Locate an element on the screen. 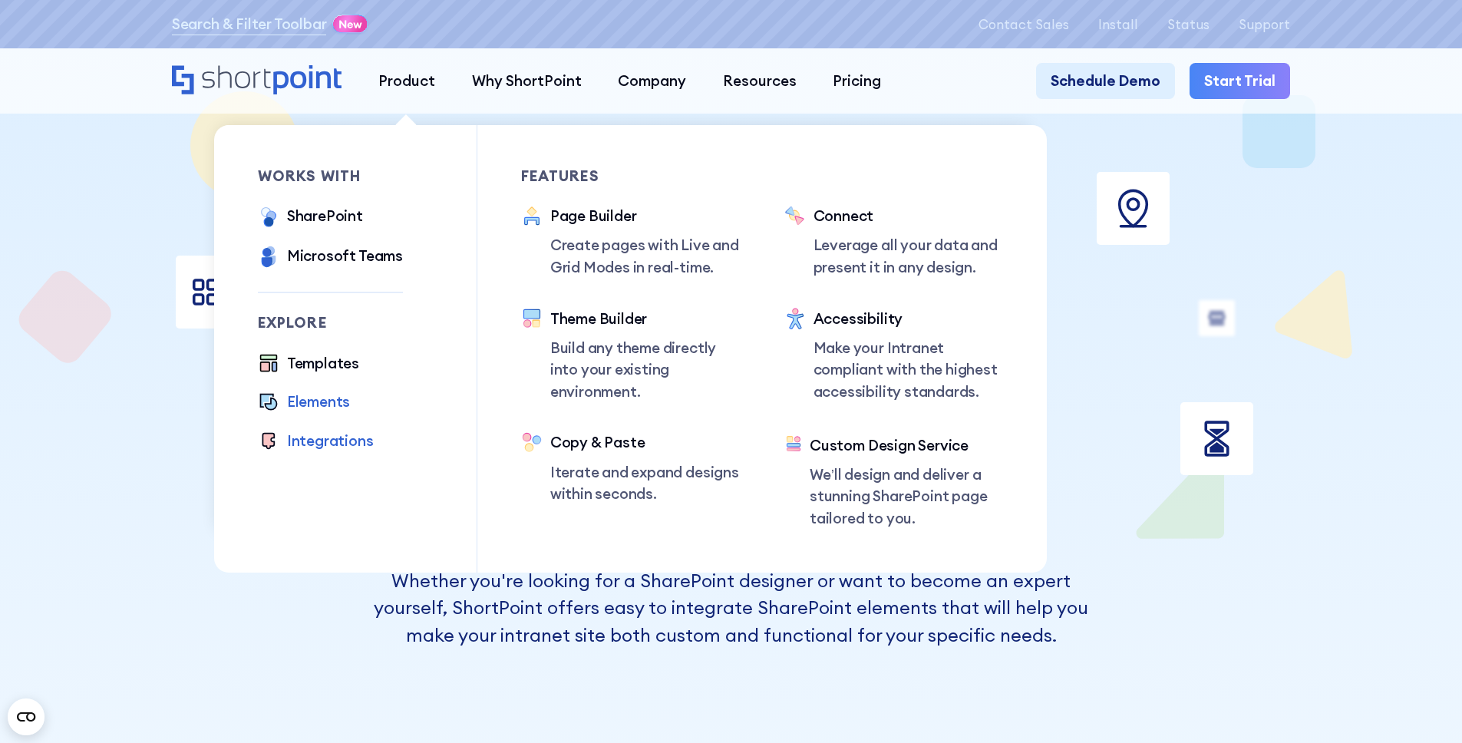 The image size is (1462, 743). a: Page BuilderCreate pages with Live and Grid Modes in real-time. is located at coordinates (631, 241).